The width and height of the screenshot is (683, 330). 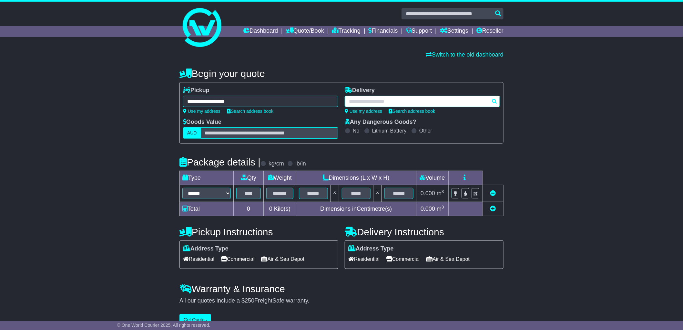 What do you see at coordinates (261, 31) in the screenshot?
I see `a: Dashboard` at bounding box center [261, 31].